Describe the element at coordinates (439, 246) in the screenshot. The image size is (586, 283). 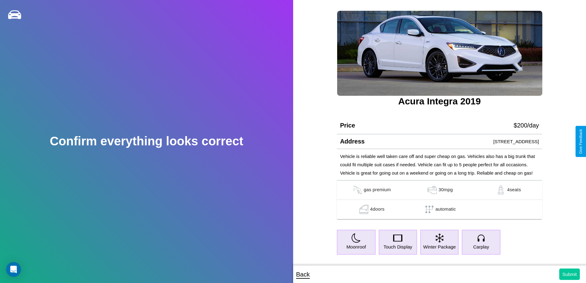
I see `p: Winter Package` at that location.